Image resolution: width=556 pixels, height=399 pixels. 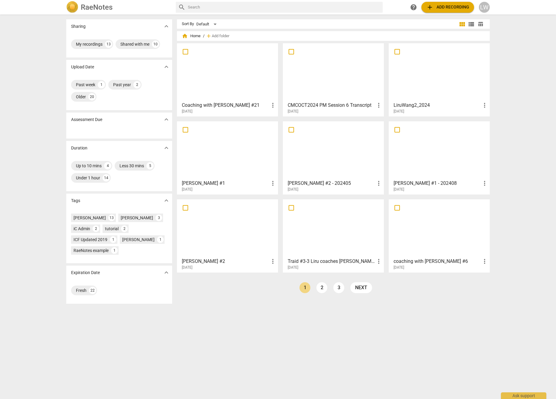 What do you see at coordinates (484, 7) in the screenshot?
I see `div: LW` at bounding box center [484, 7].